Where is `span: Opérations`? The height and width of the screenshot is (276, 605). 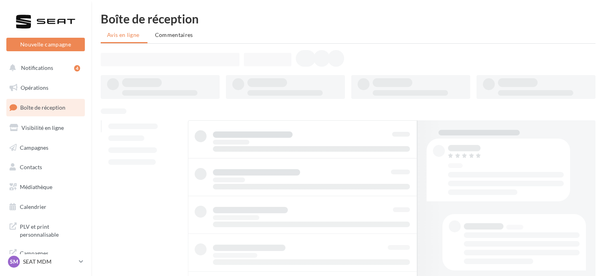 span: Opérations is located at coordinates (35, 87).